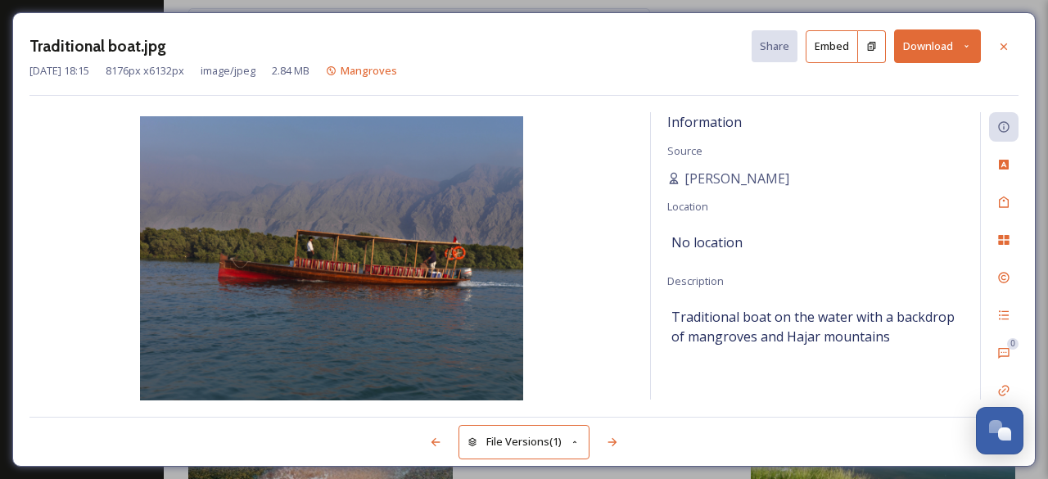 Image resolution: width=1048 pixels, height=479 pixels. Describe the element at coordinates (1013, 344) in the screenshot. I see `div: 0` at that location.